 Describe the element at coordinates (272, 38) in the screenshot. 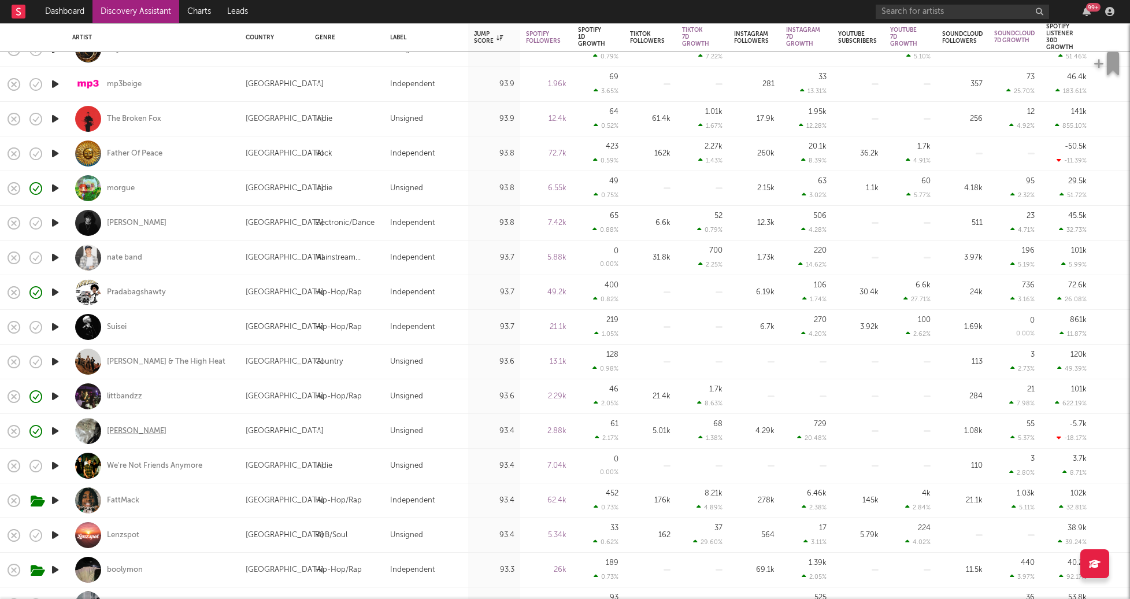

I see `div: Country` at that location.